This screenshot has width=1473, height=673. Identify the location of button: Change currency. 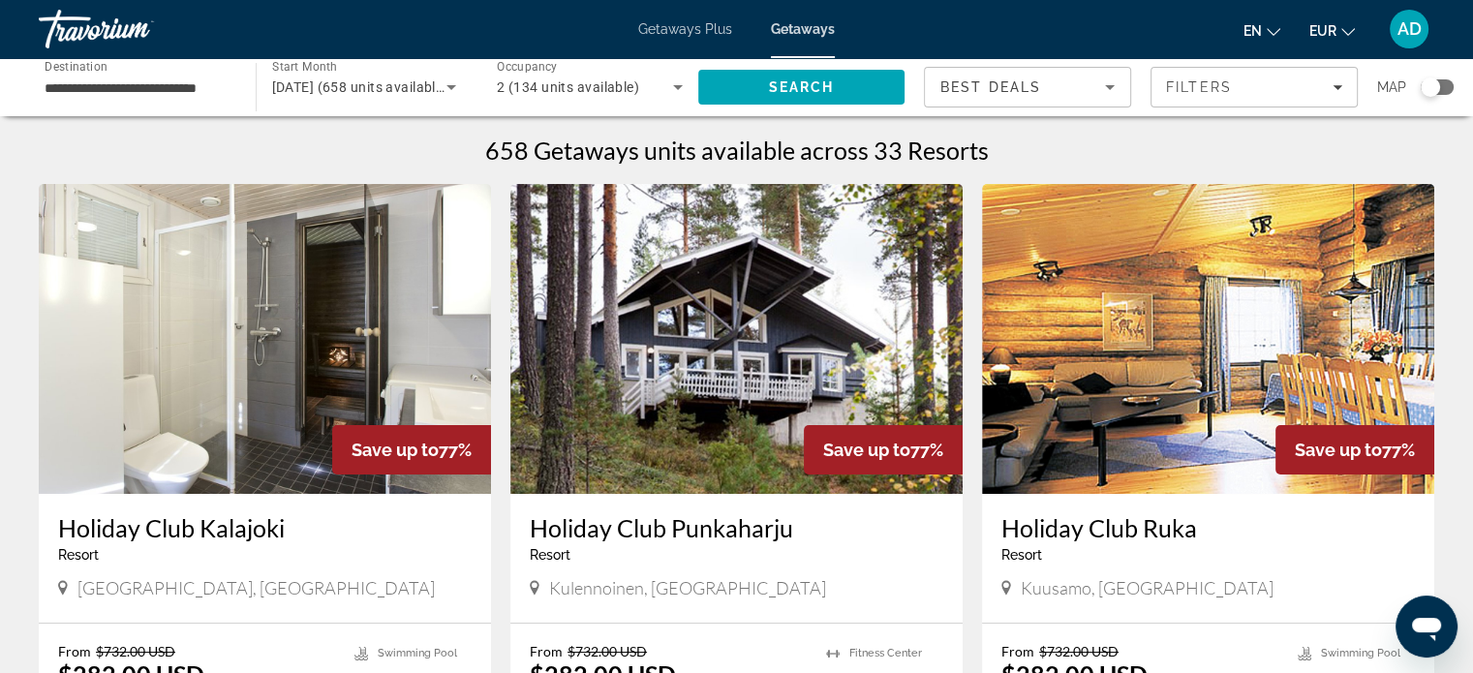
(1331, 30).